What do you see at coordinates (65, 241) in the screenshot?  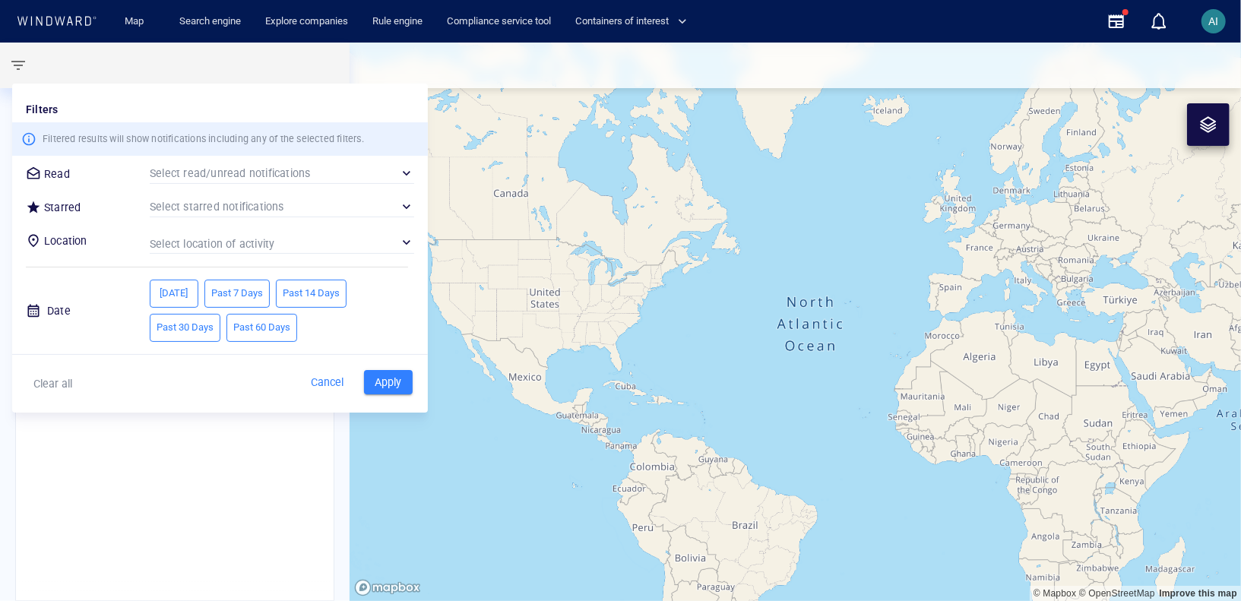 I see `p: Location` at bounding box center [65, 241].